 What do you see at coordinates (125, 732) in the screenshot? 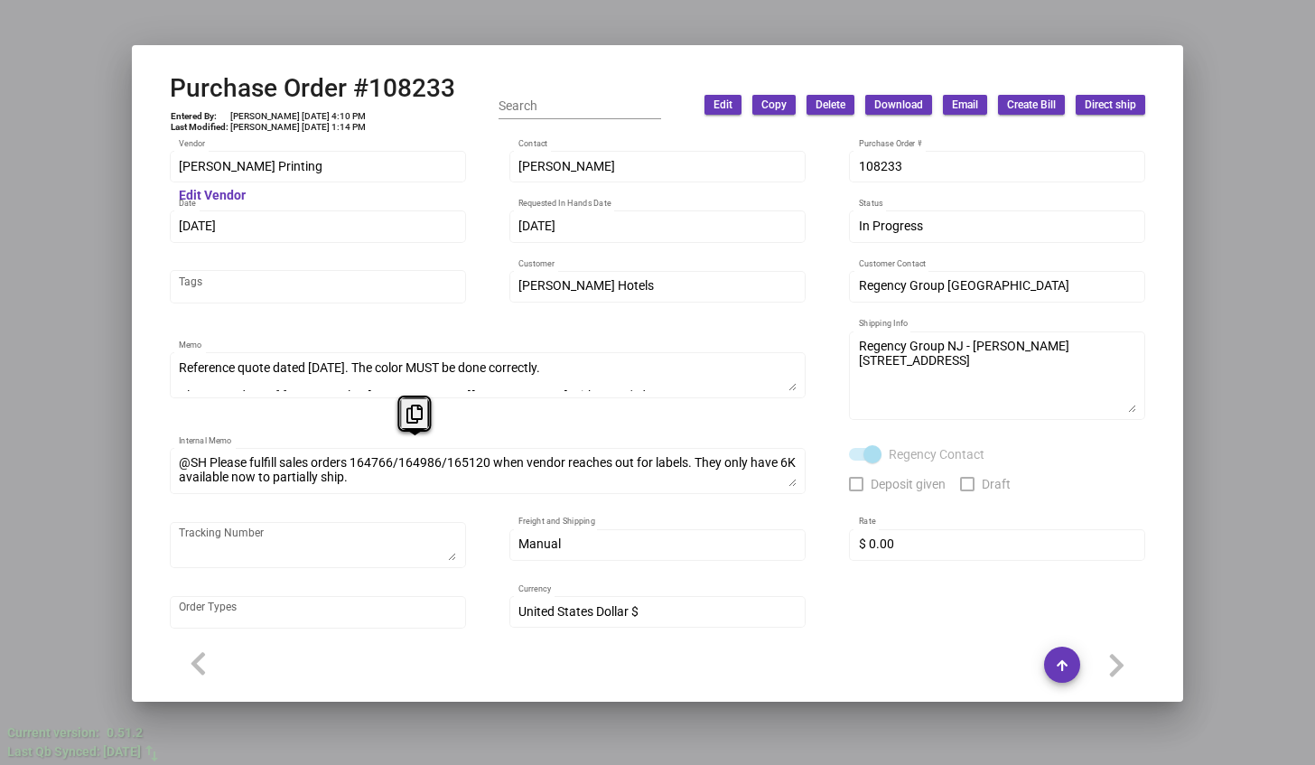
I see `div: 0.51.2` at bounding box center [125, 732].